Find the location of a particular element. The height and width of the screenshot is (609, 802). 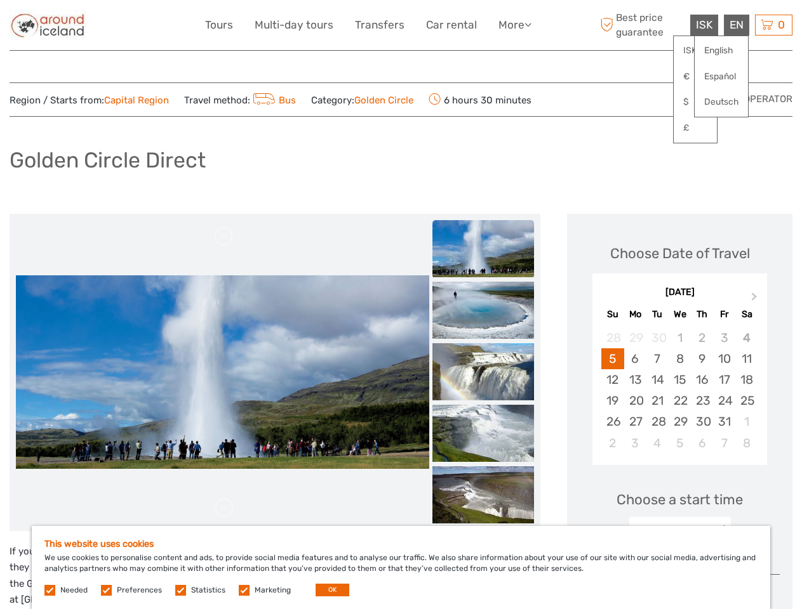

div: Not available Saturday, October 4th, 2025 is located at coordinates (746, 338).